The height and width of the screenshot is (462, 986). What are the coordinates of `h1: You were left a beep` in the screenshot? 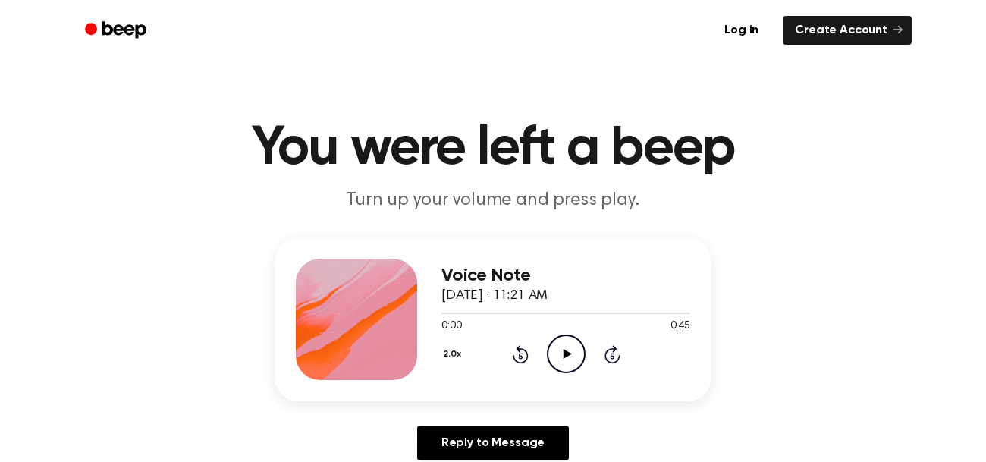 It's located at (493, 149).